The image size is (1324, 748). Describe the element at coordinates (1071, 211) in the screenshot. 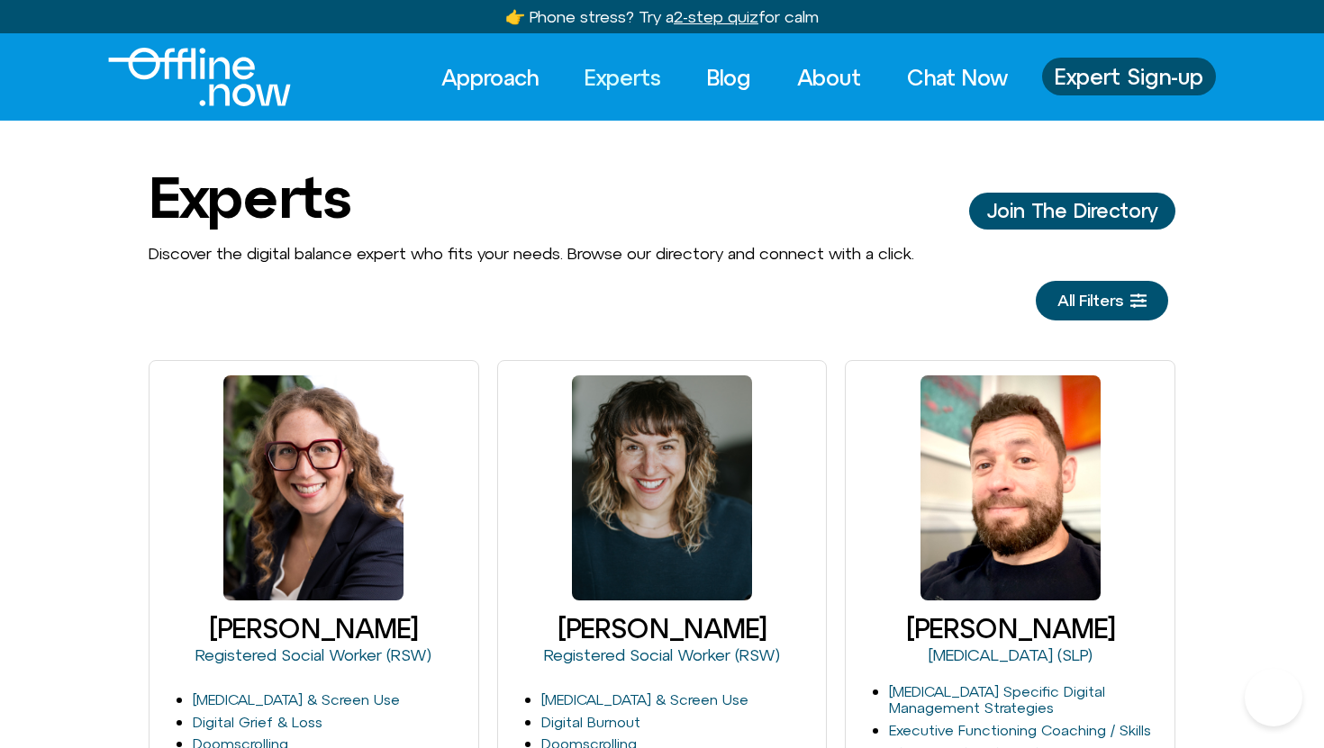

I see `a: Join The Director` at that location.